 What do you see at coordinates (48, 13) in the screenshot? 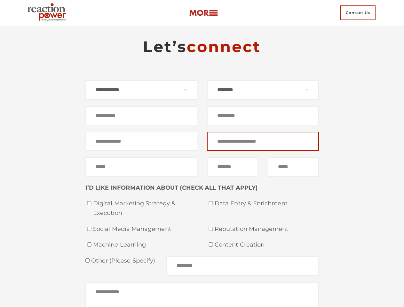
I see `img: Executive Branding | Personal Branding Agency` at bounding box center [48, 13].